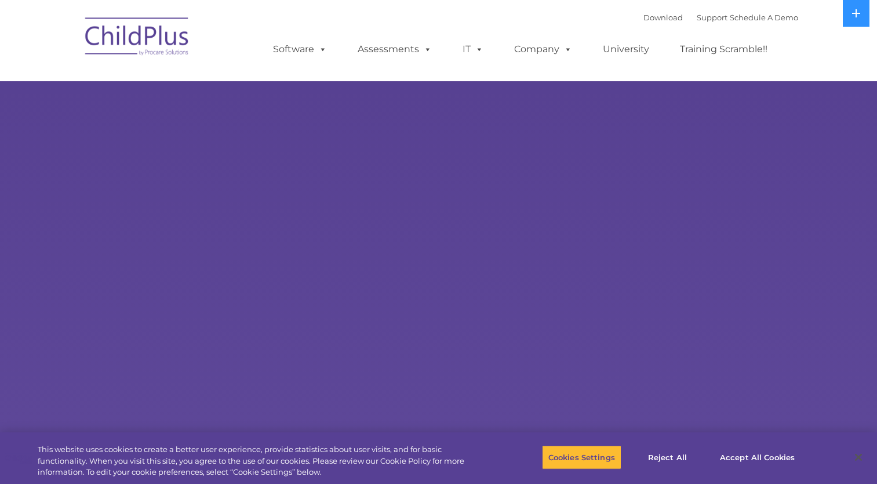  I want to click on button: Cookies Settings, so click(582, 457).